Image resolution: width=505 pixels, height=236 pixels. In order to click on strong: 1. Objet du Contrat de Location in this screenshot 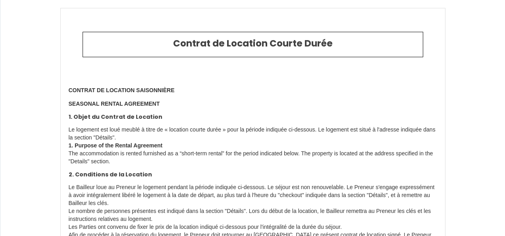, I will do `click(116, 117)`.